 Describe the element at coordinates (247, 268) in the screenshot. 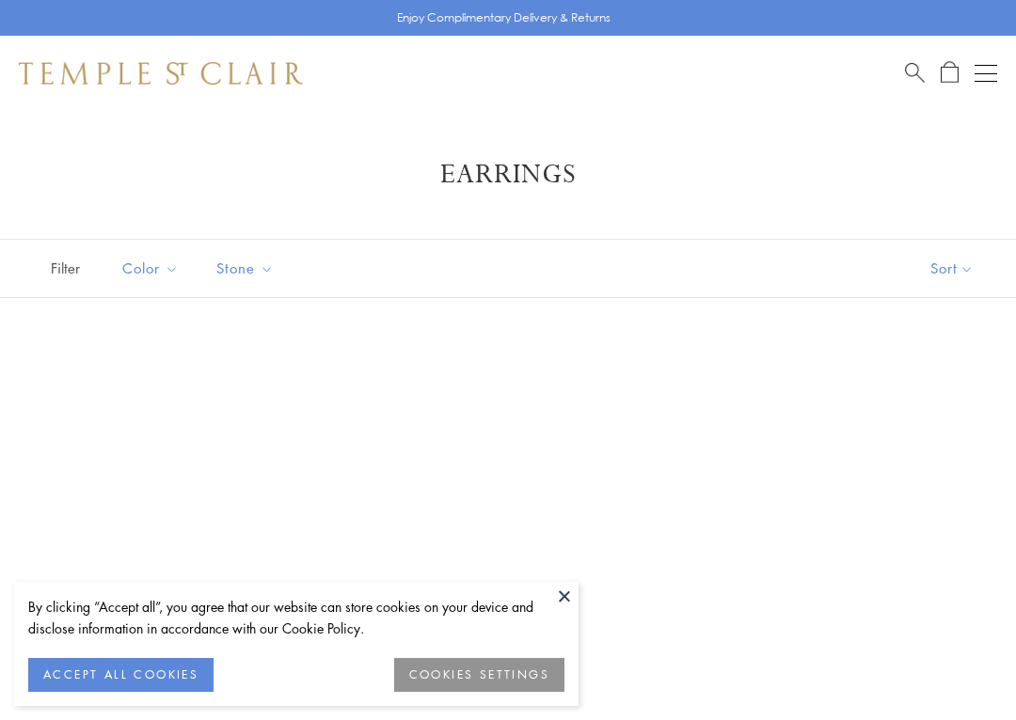

I see `span: Stone` at that location.